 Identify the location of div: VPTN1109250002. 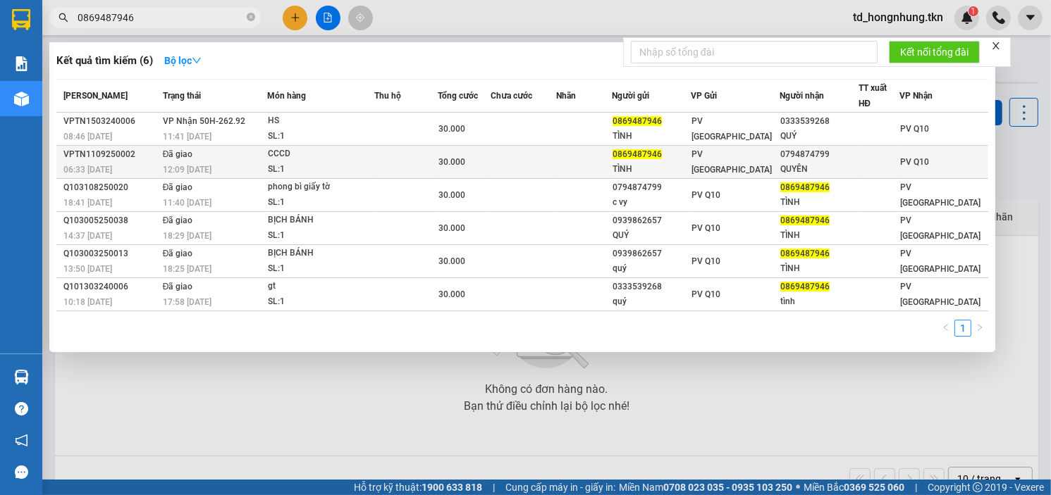
(111, 154).